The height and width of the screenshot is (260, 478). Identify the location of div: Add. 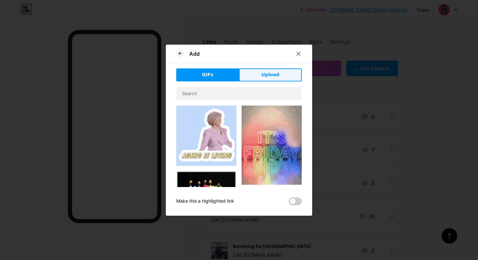
(194, 54).